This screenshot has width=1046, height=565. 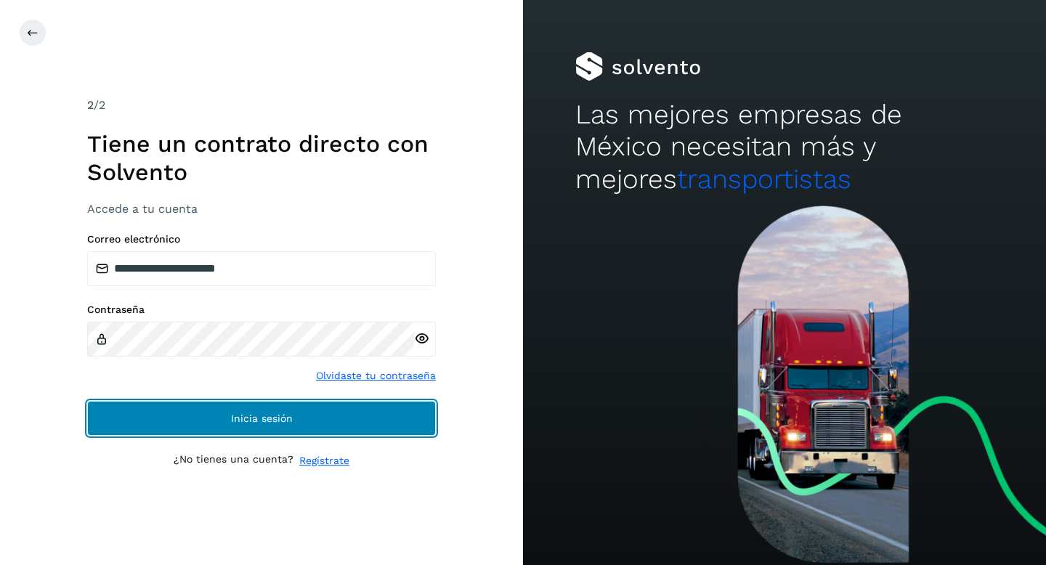 What do you see at coordinates (233, 461) in the screenshot?
I see `p: ¿No tienes una cuenta?` at bounding box center [233, 461].